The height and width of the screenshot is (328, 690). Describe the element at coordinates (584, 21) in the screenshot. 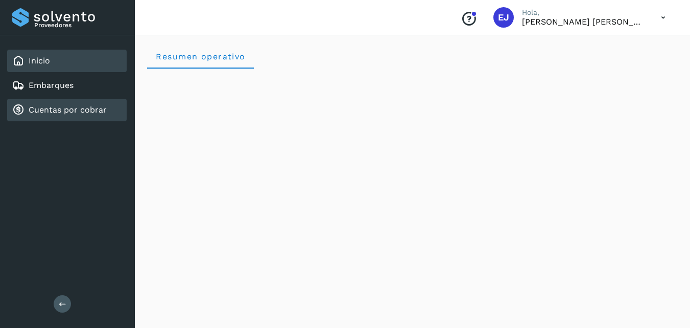

I see `p: Efrain Jose Vega Rodriguez` at that location.